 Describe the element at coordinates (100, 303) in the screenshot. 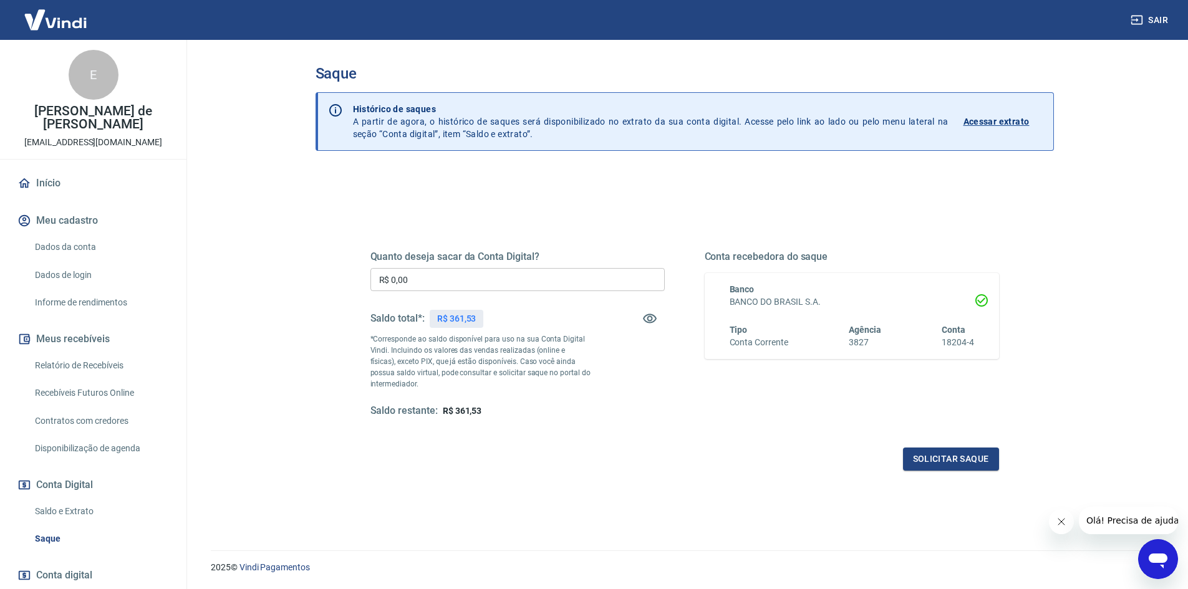

I see `a: Informe de rendimentos` at that location.